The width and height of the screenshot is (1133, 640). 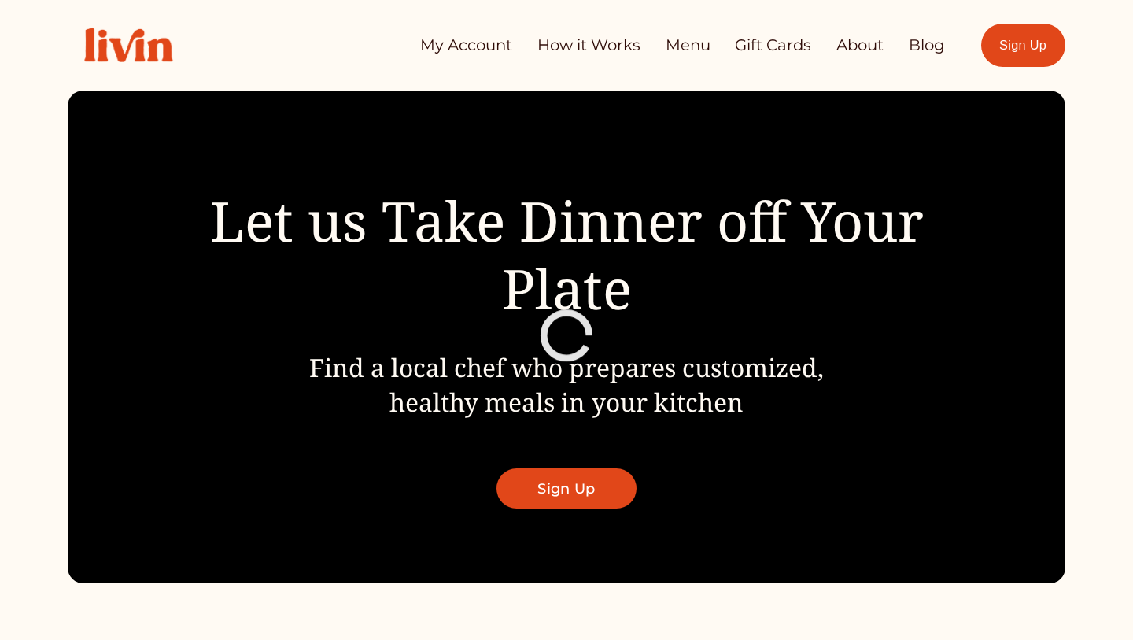 I want to click on a: About, so click(x=860, y=45).